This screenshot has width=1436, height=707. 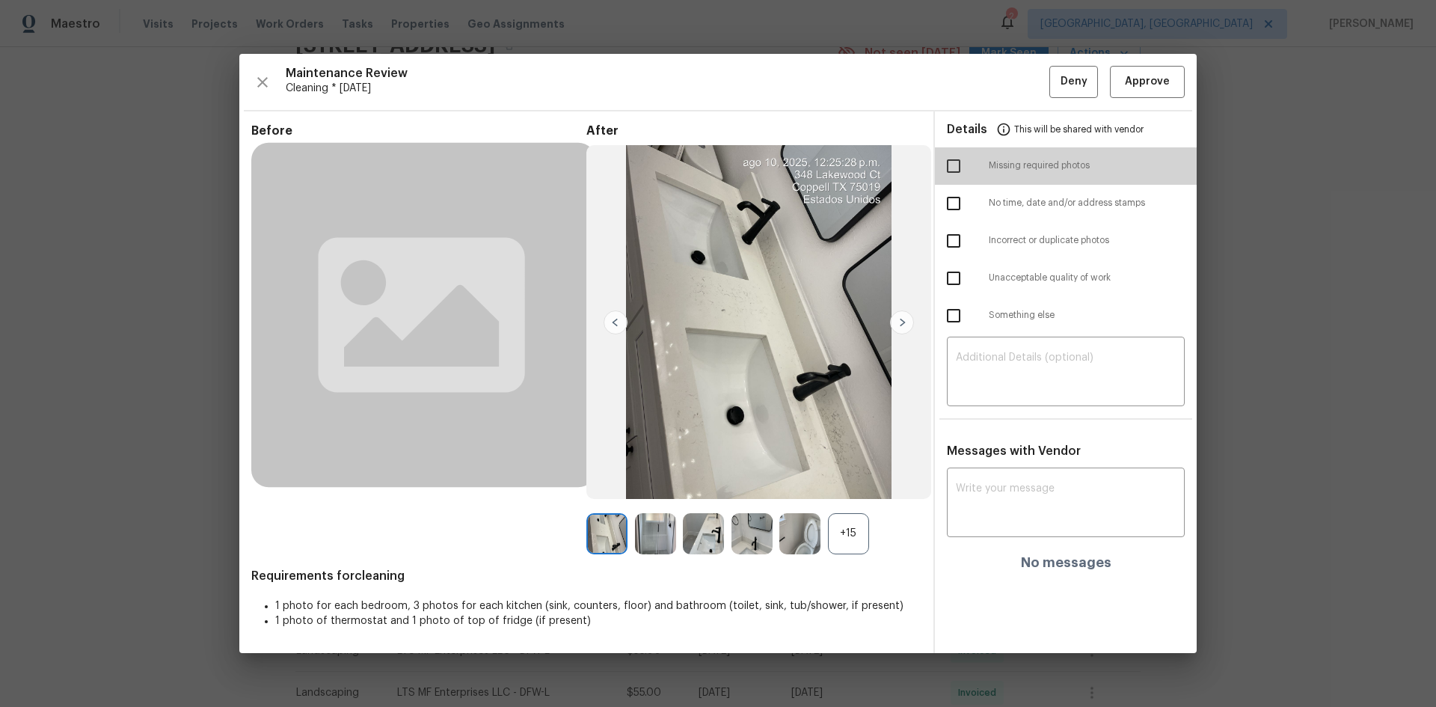 I want to click on span: Details, so click(x=967, y=129).